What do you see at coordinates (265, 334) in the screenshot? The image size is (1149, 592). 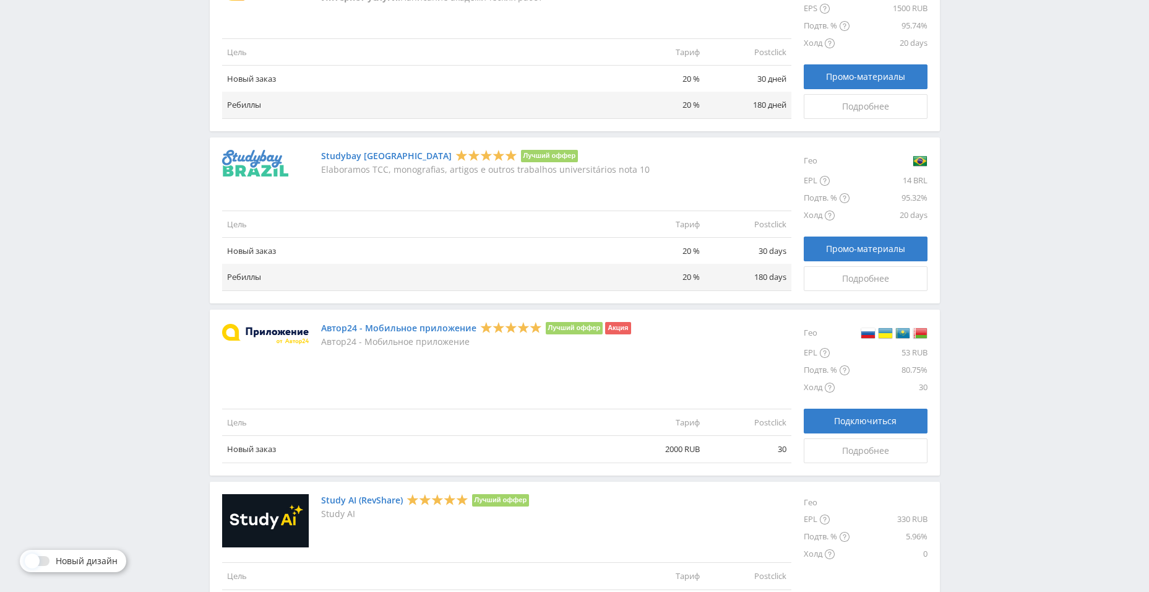 I see `img: Автор24 - Мобильное приложение` at bounding box center [265, 334].